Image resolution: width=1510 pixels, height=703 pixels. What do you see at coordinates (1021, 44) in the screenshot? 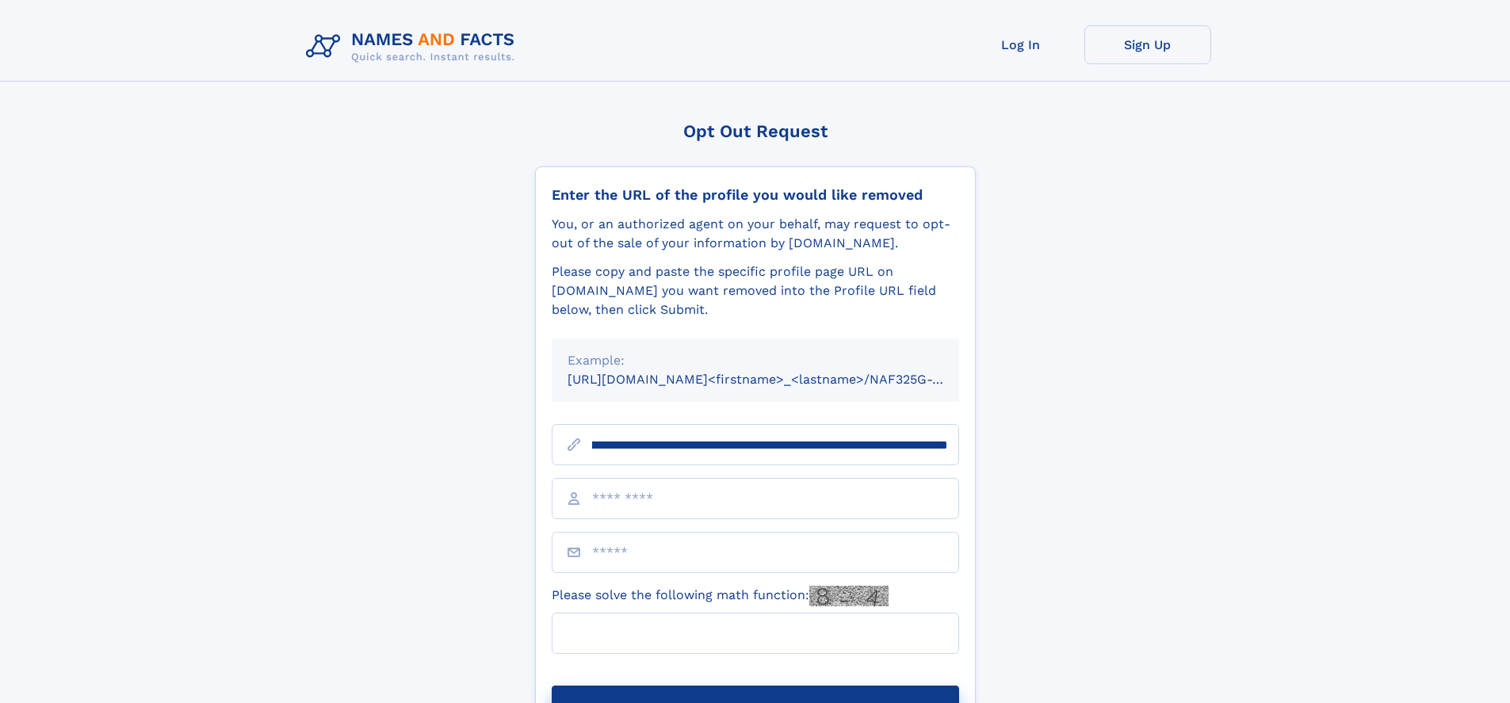
I see `a: Log In` at bounding box center [1021, 44].